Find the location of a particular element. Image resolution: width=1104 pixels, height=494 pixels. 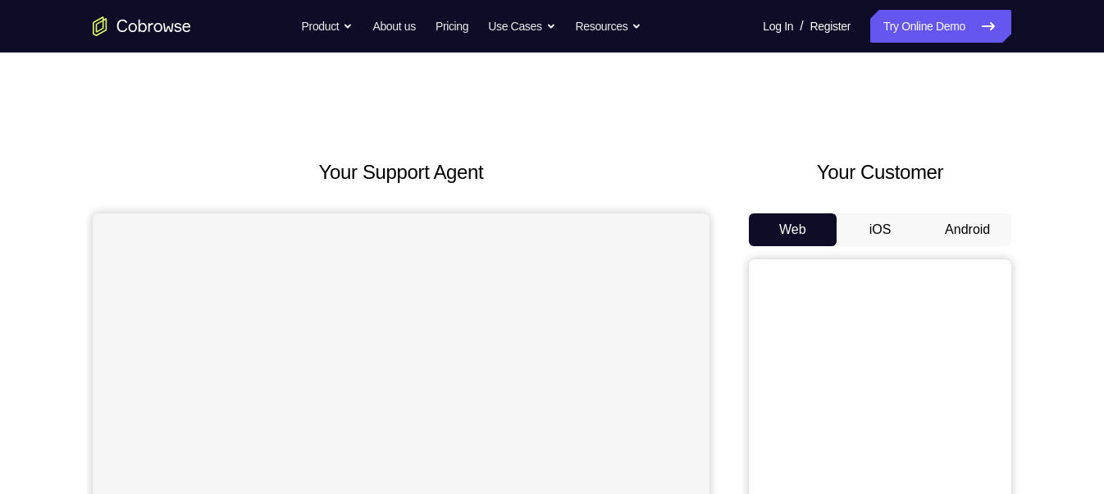

h2: Your Customer is located at coordinates (880, 172).